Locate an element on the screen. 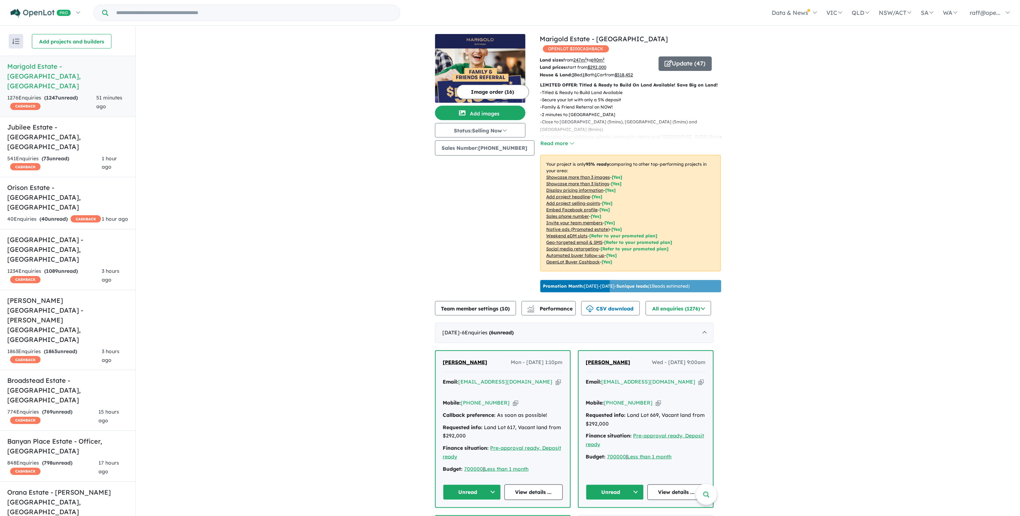 The image size is (1020, 516). b: 5 unique leads is located at coordinates (632, 286).